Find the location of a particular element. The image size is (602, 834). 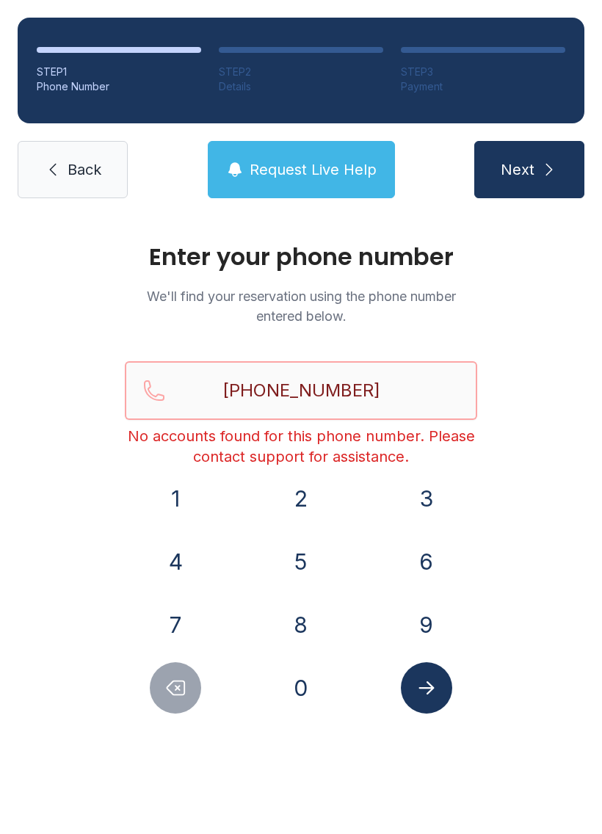

button: 5 is located at coordinates (301, 562).